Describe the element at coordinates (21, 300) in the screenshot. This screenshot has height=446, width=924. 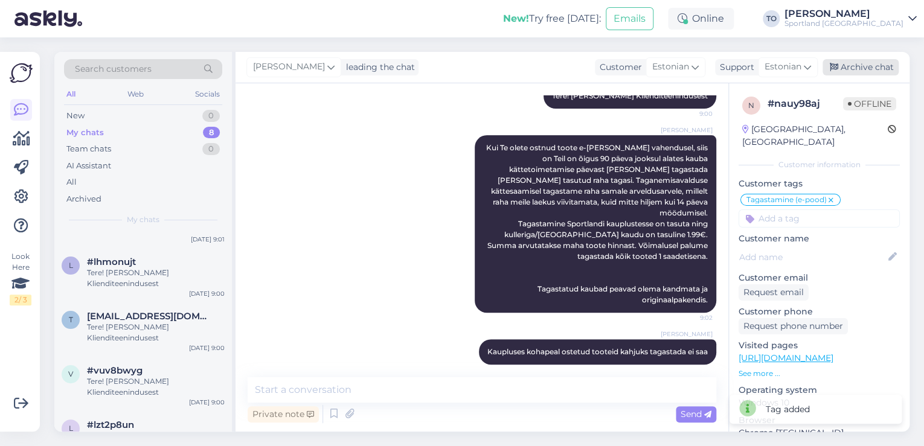
I see `div: 2 / 3` at that location.